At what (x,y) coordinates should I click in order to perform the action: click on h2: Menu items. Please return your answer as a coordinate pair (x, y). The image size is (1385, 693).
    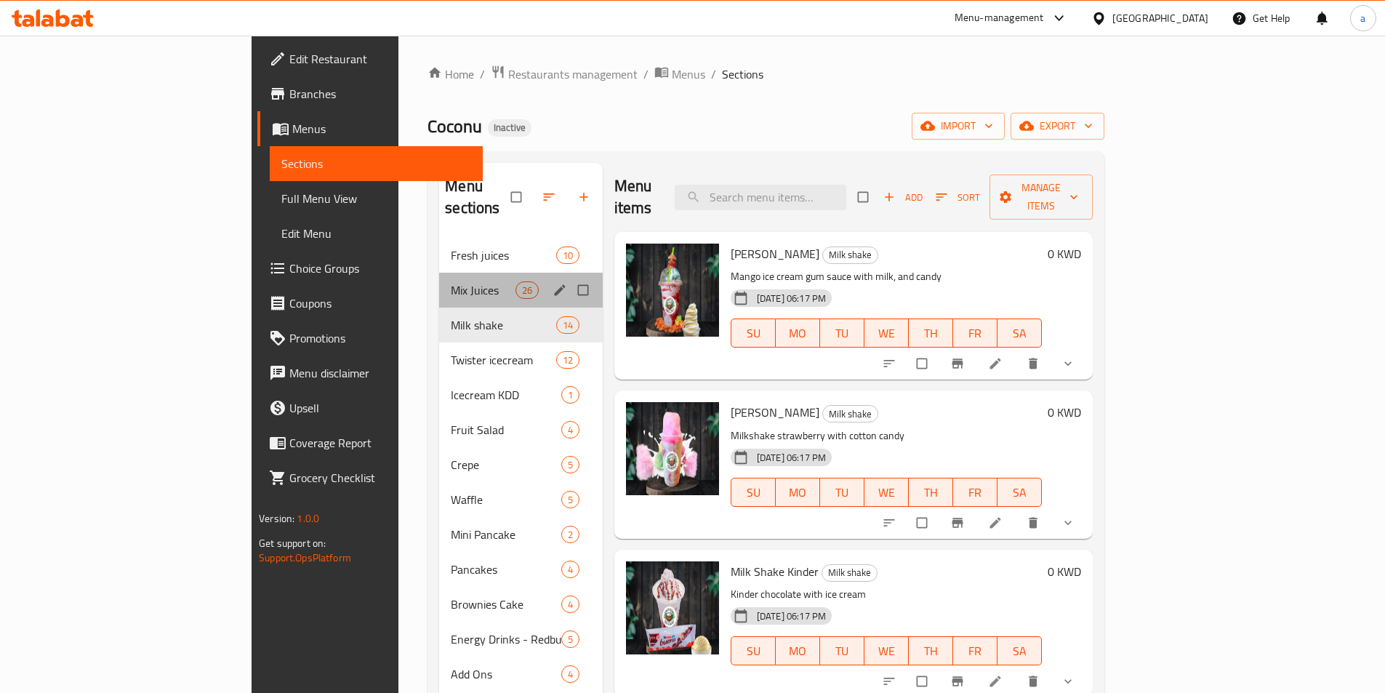
    Looking at the image, I should click on (635, 197).